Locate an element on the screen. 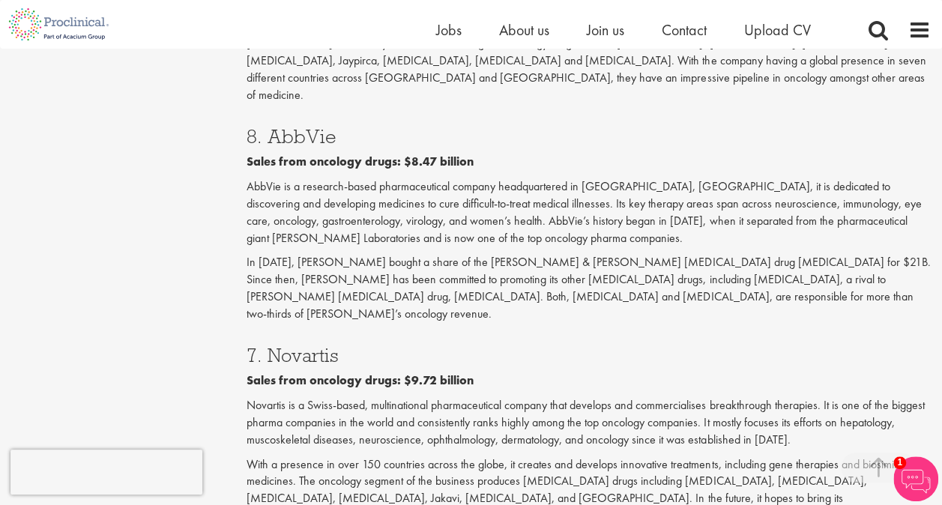  a: Upload CV is located at coordinates (777, 30).